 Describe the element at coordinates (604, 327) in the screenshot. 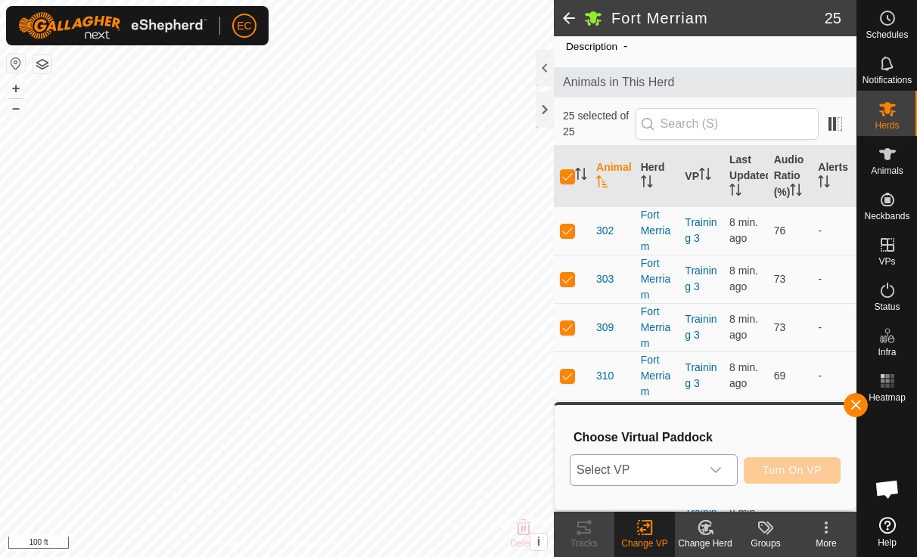

I see `span: 309` at that location.